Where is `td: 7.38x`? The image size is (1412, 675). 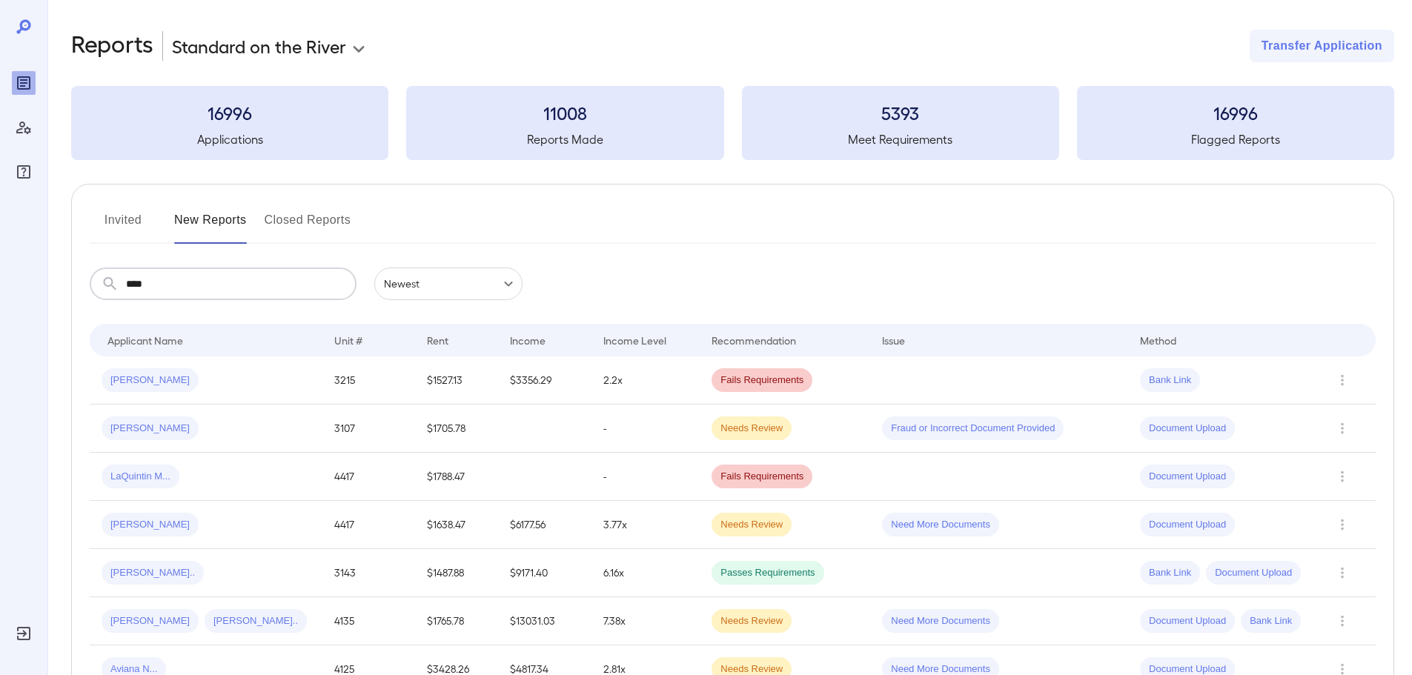
td: 7.38x is located at coordinates (645, 621).